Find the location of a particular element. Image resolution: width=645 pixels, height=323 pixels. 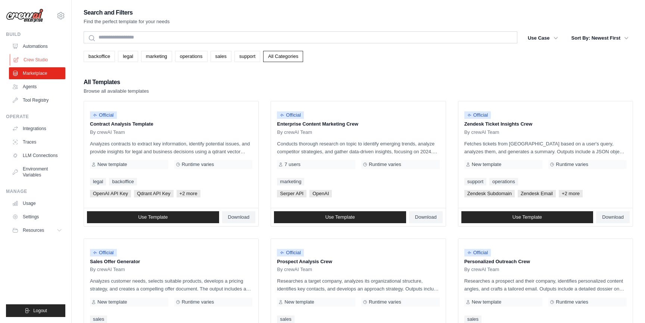

a: Environment Variables is located at coordinates (37, 172).